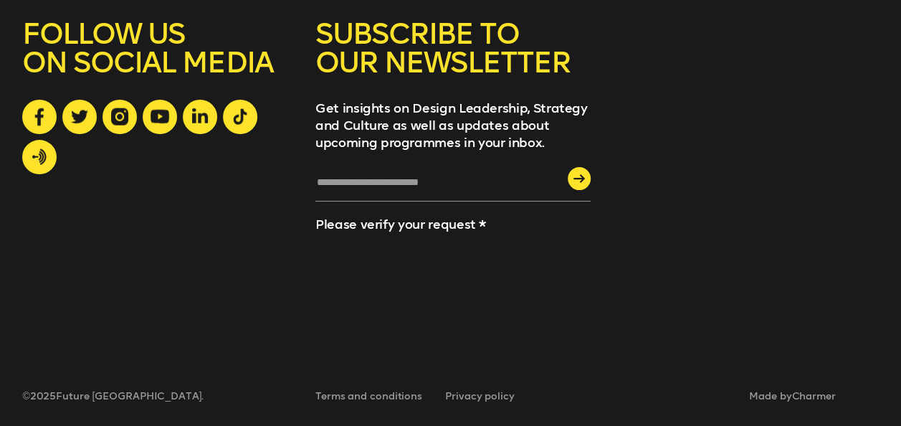 The height and width of the screenshot is (426, 901). Describe the element at coordinates (479, 396) in the screenshot. I see `a: Privacy policy` at that location.